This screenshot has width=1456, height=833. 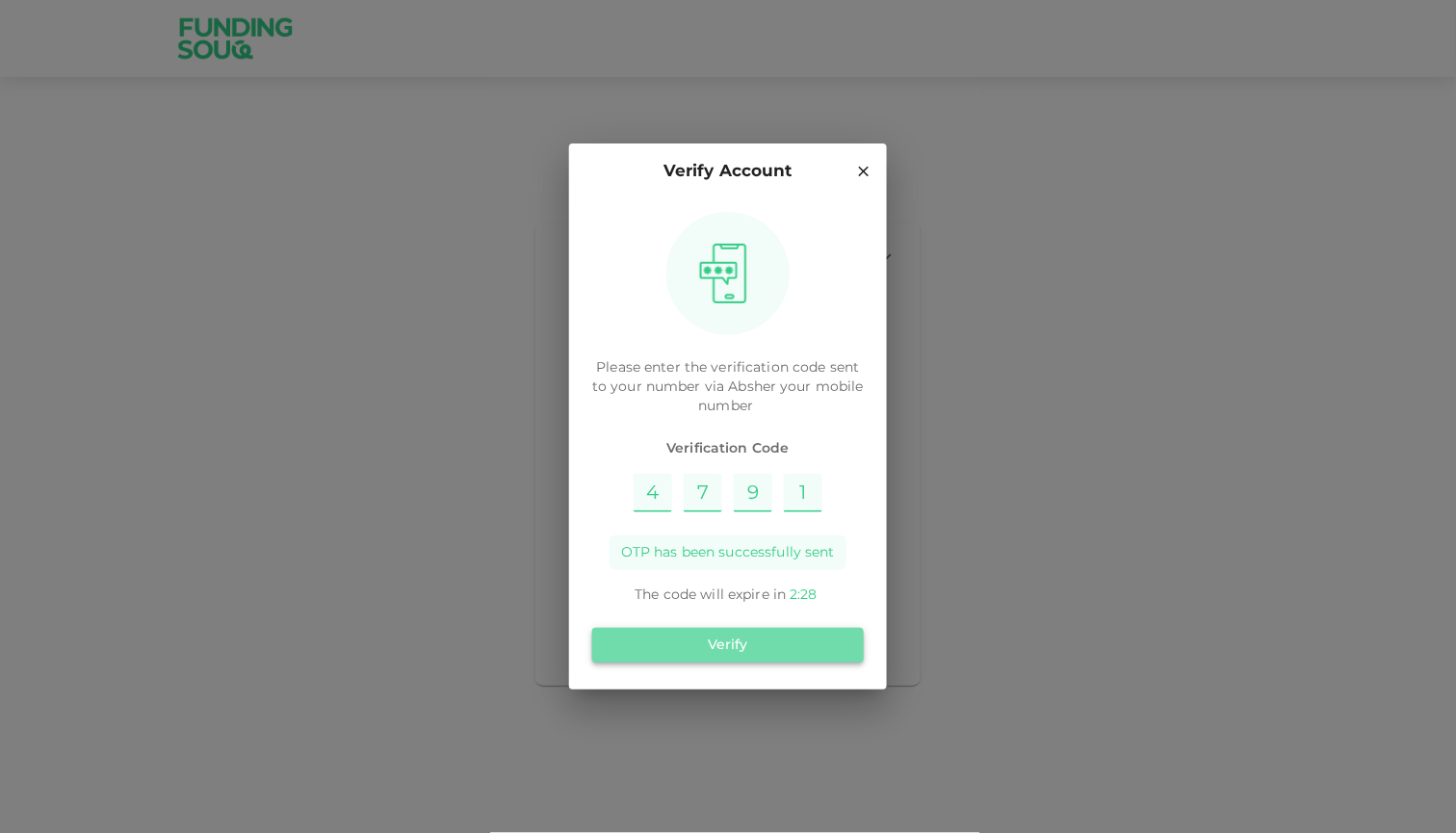 What do you see at coordinates (703, 493) in the screenshot?
I see `input: Please enter OTP character 2` at bounding box center [703, 493].